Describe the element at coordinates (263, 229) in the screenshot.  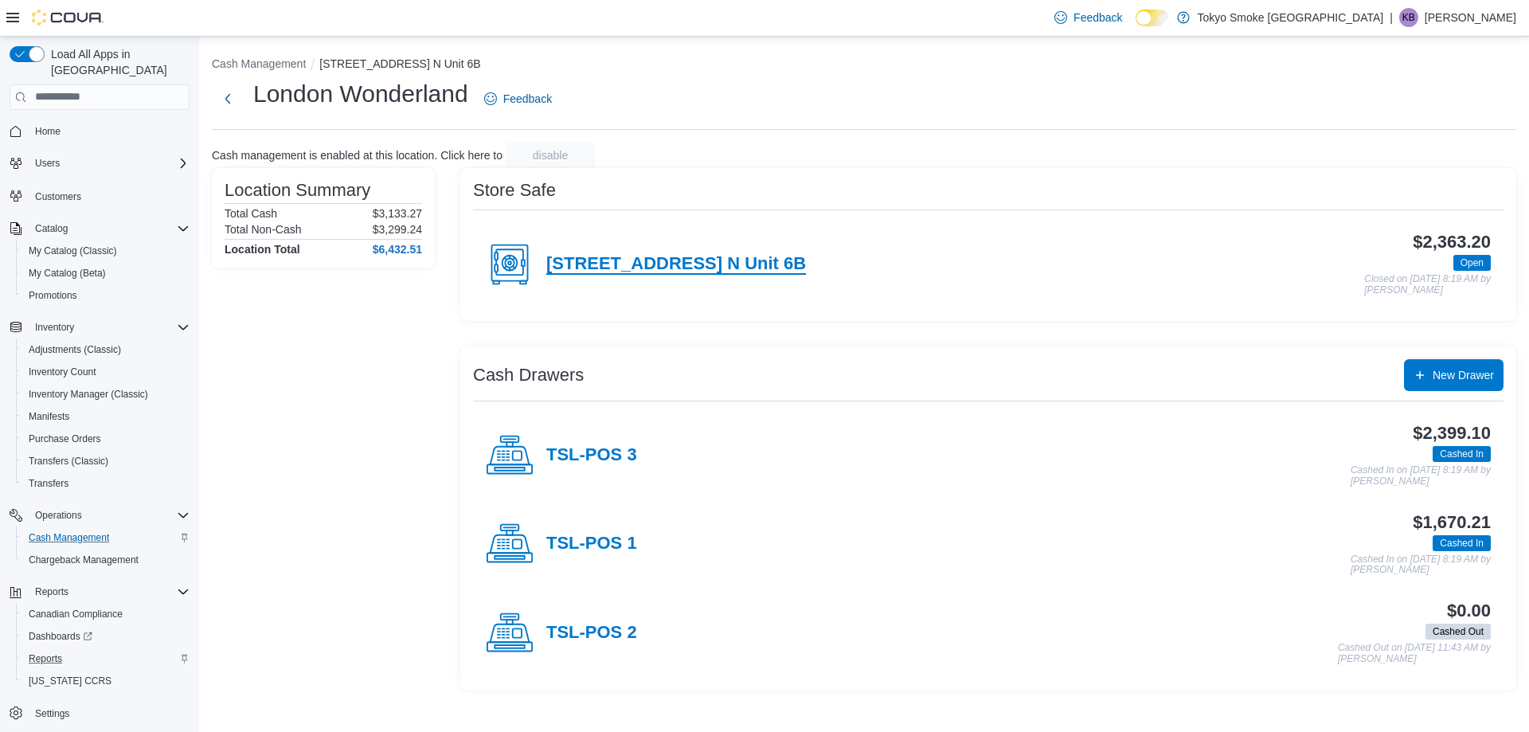
I see `h6: Total Non-Cash` at that location.